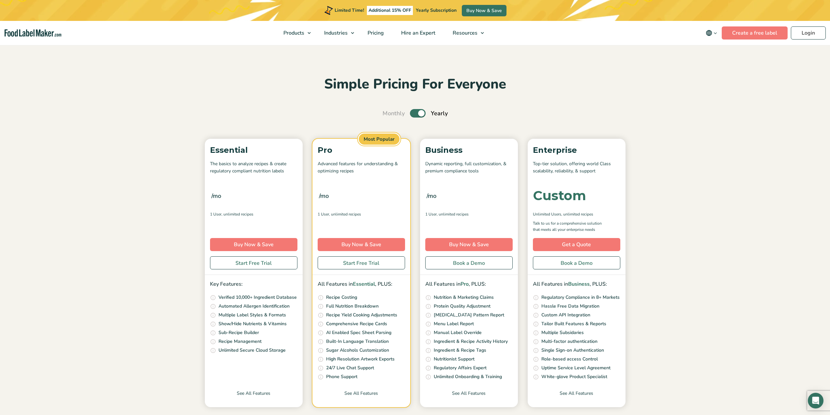  What do you see at coordinates (239, 332) in the screenshot?
I see `p: Sub-Recipe Builder` at bounding box center [239, 332].